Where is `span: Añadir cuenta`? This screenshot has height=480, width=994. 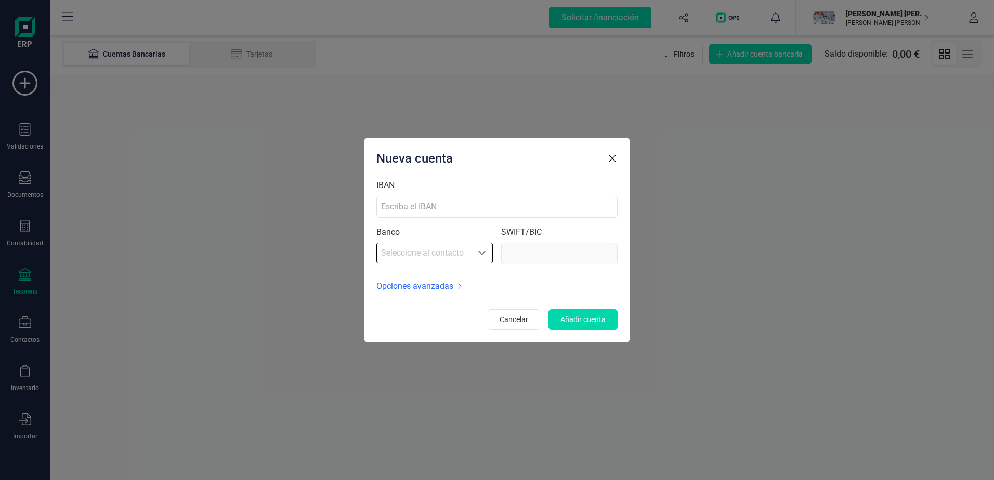
span: Añadir cuenta is located at coordinates (583, 320).